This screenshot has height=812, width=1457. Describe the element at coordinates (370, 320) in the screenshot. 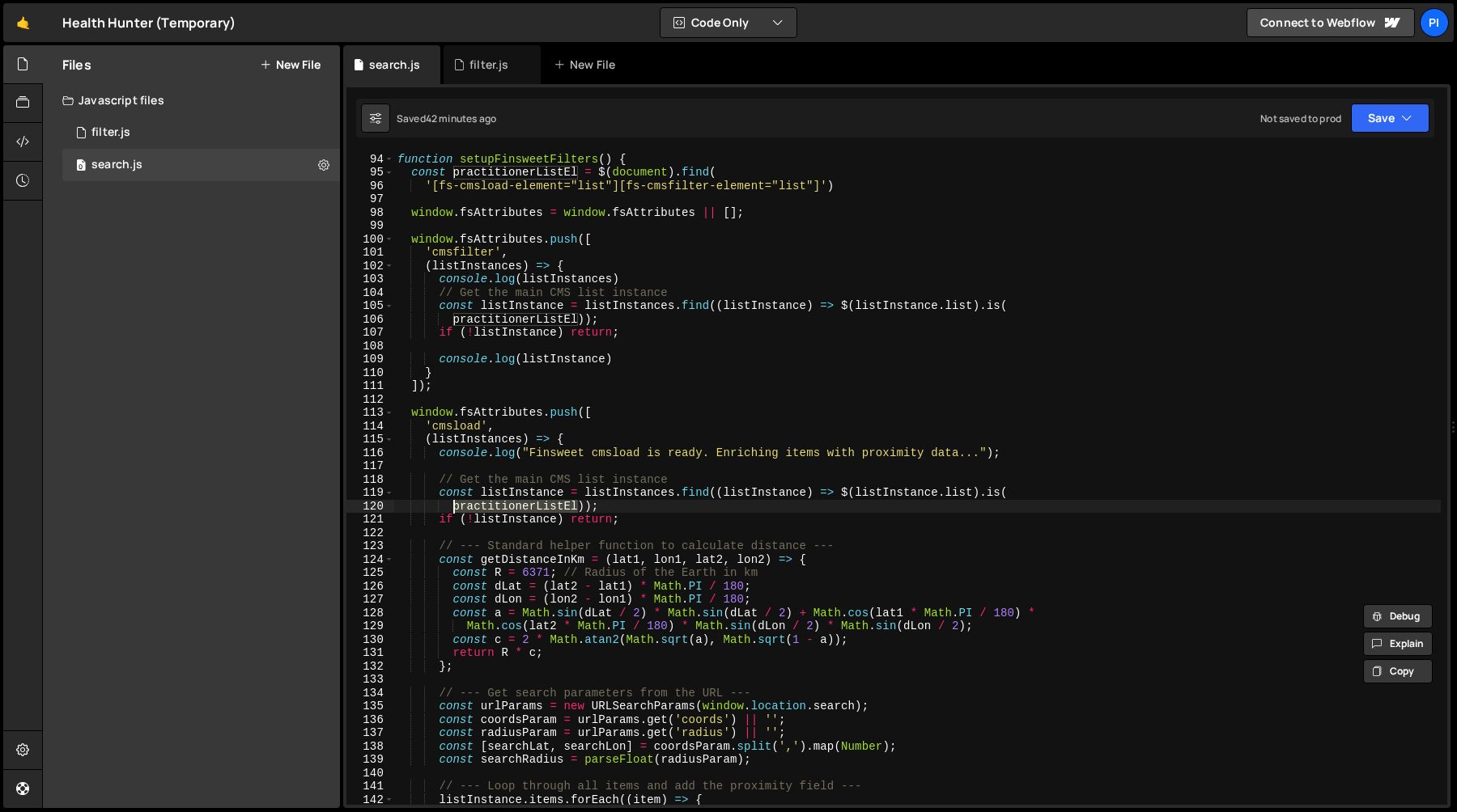

I see `div: 106` at that location.